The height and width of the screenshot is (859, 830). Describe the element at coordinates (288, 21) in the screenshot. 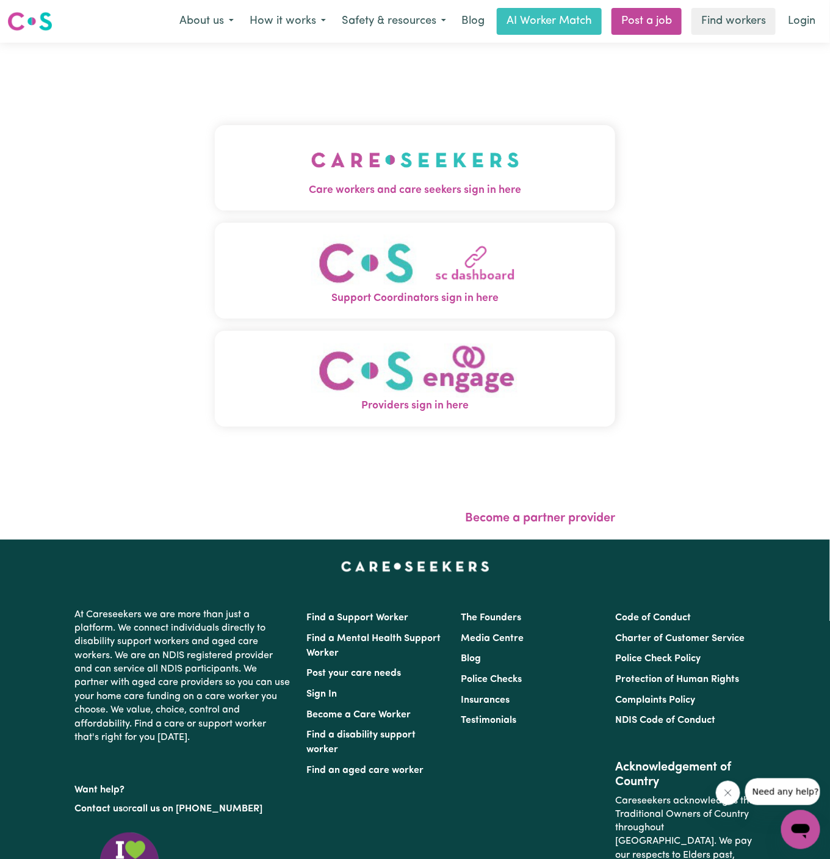

I see `button: How it works` at that location.